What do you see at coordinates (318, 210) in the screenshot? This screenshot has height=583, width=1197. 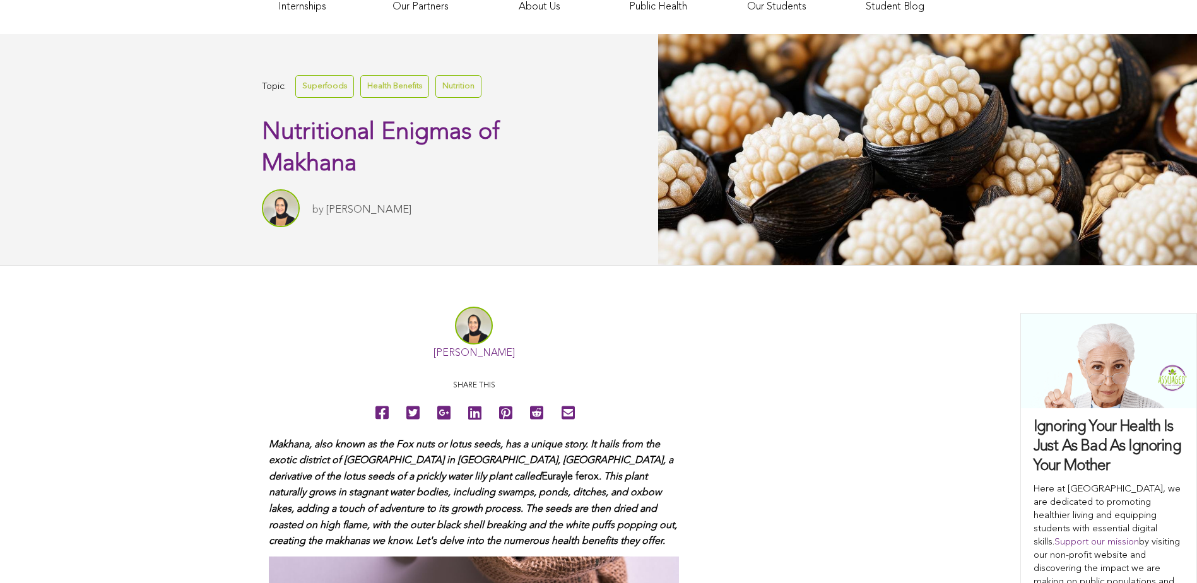 I see `span: by` at bounding box center [318, 210].